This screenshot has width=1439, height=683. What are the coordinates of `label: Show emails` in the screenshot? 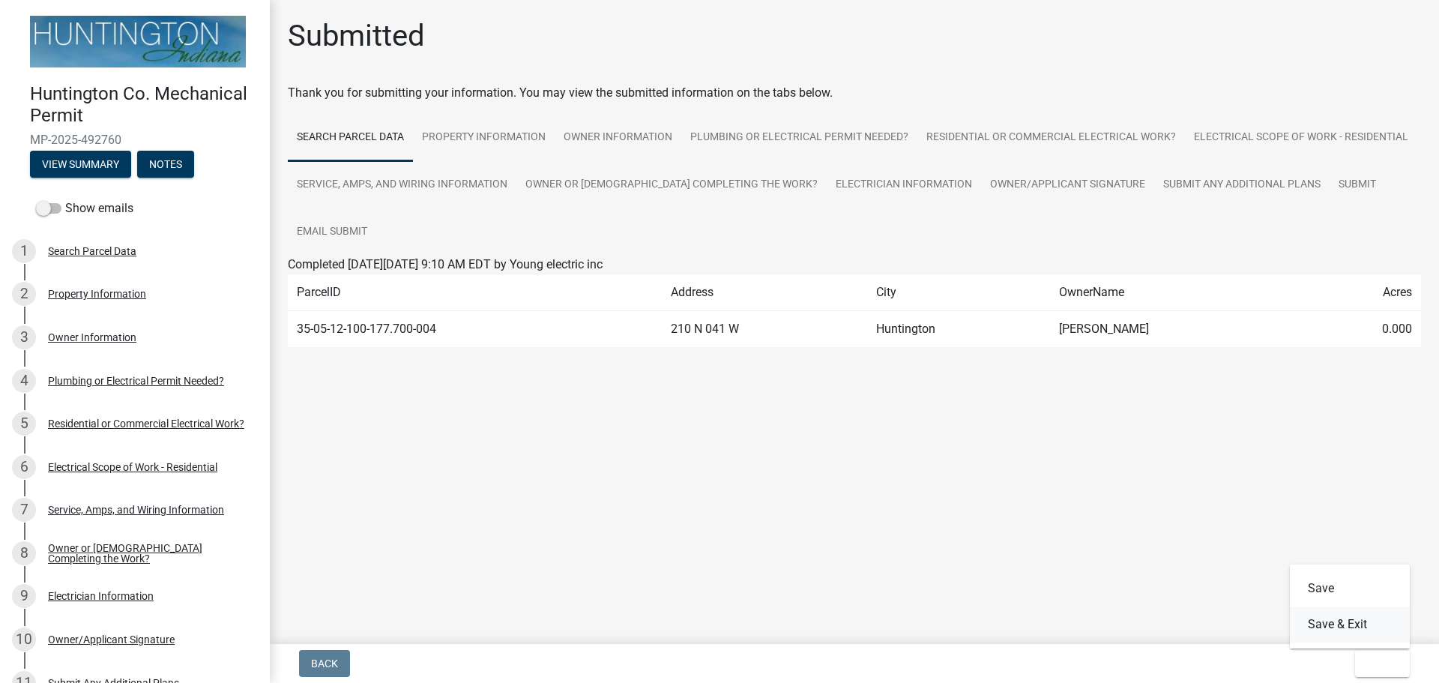 It's located at (85, 208).